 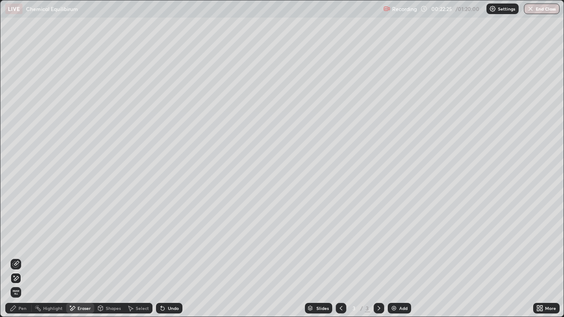 I want to click on span: Erase all, so click(x=16, y=293).